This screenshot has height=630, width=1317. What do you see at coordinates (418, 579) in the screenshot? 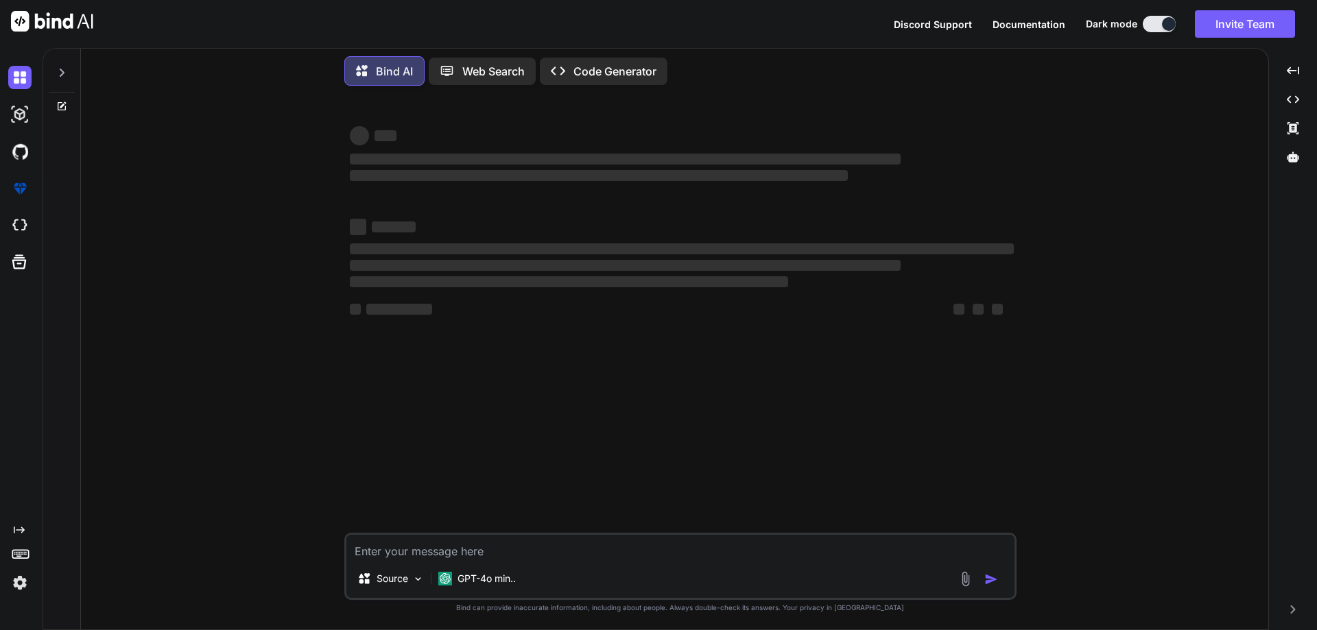
I see `img: Pick Models` at bounding box center [418, 579].